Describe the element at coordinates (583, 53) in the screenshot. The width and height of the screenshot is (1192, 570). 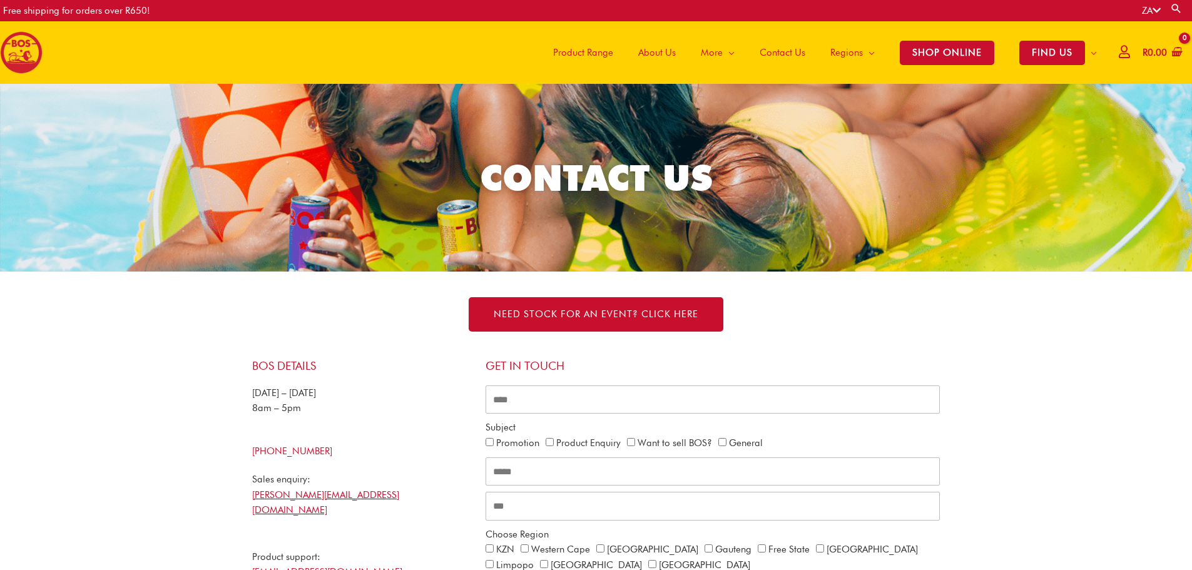
I see `span: Product Range` at that location.